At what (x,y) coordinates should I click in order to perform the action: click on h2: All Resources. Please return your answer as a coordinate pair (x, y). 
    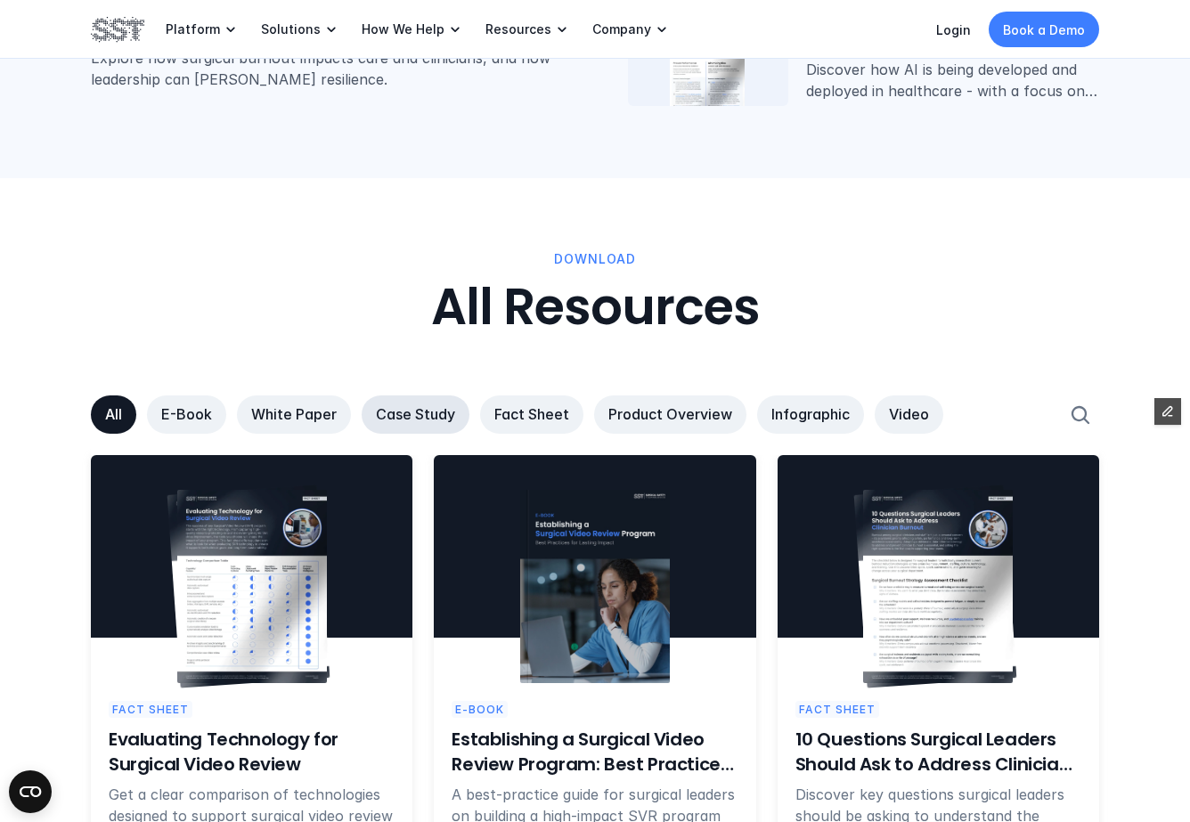
    Looking at the image, I should click on (595, 308).